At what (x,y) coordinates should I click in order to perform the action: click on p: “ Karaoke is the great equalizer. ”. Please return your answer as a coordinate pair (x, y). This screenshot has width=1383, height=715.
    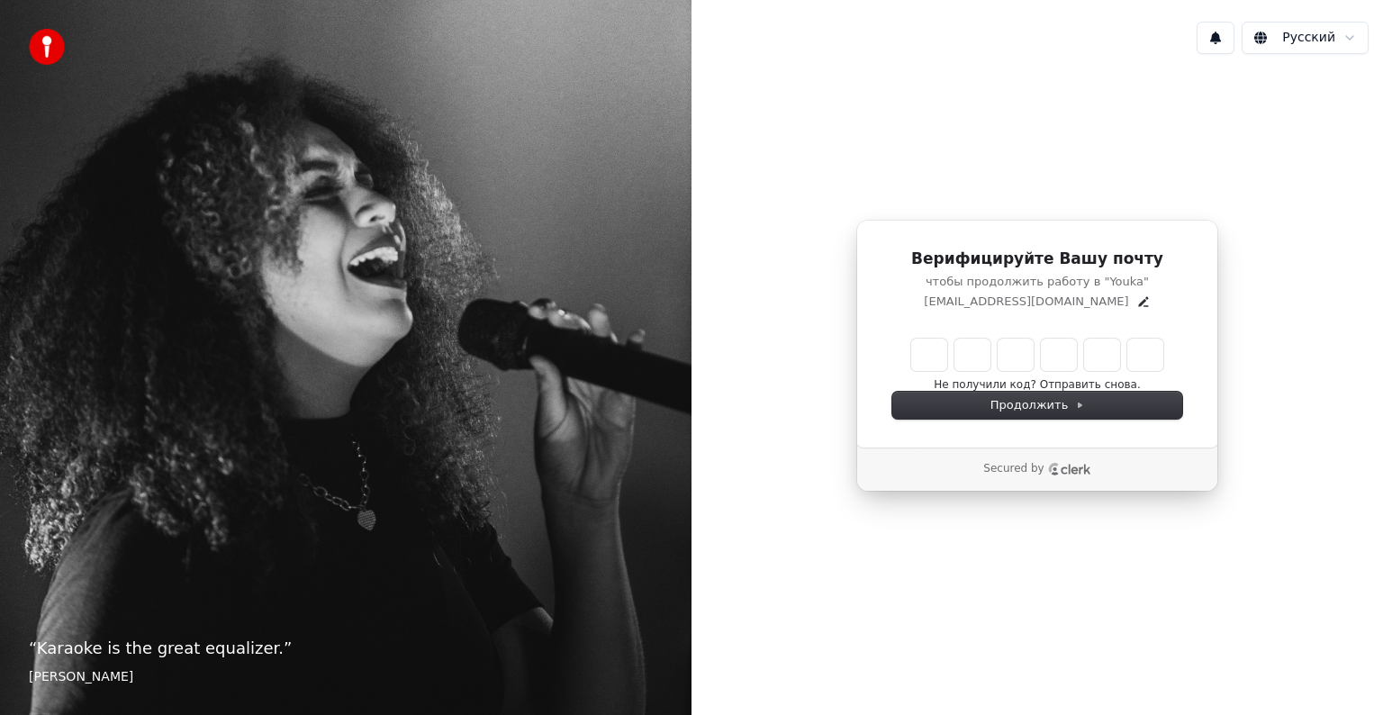
    Looking at the image, I should click on (346, 648).